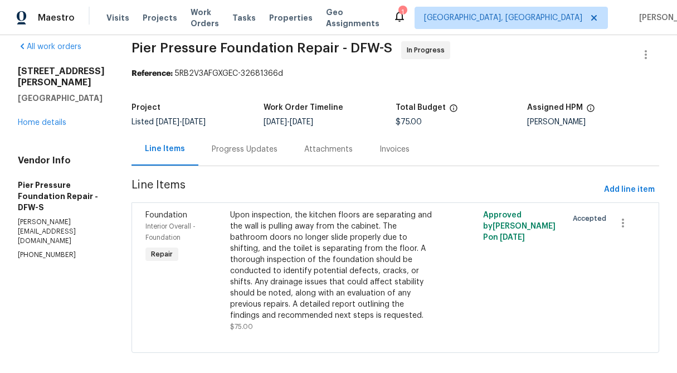  What do you see at coordinates (395, 74) in the screenshot?
I see `div: 5RB2V3AFGXGEC-32681366d` at bounding box center [395, 74].